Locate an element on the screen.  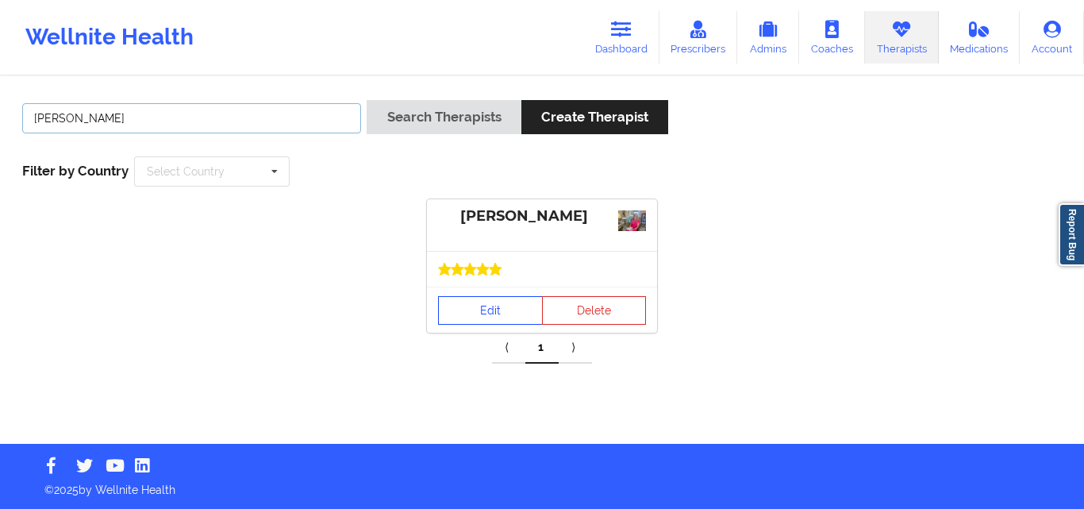
div: Pagination Navigation is located at coordinates (542, 348).